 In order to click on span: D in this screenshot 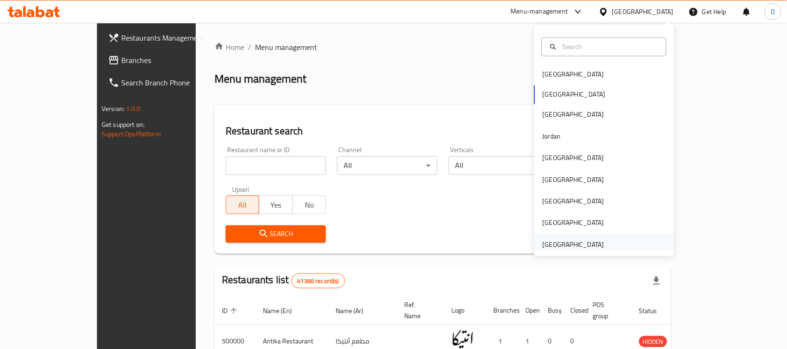, I will do `click(773, 12)`.